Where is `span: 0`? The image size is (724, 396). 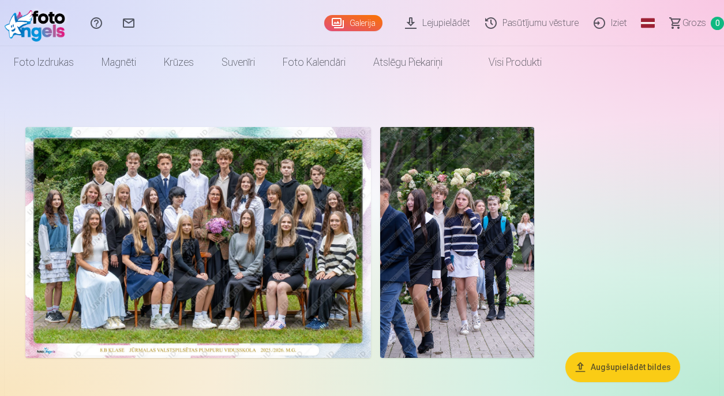
span: 0 is located at coordinates (717, 23).